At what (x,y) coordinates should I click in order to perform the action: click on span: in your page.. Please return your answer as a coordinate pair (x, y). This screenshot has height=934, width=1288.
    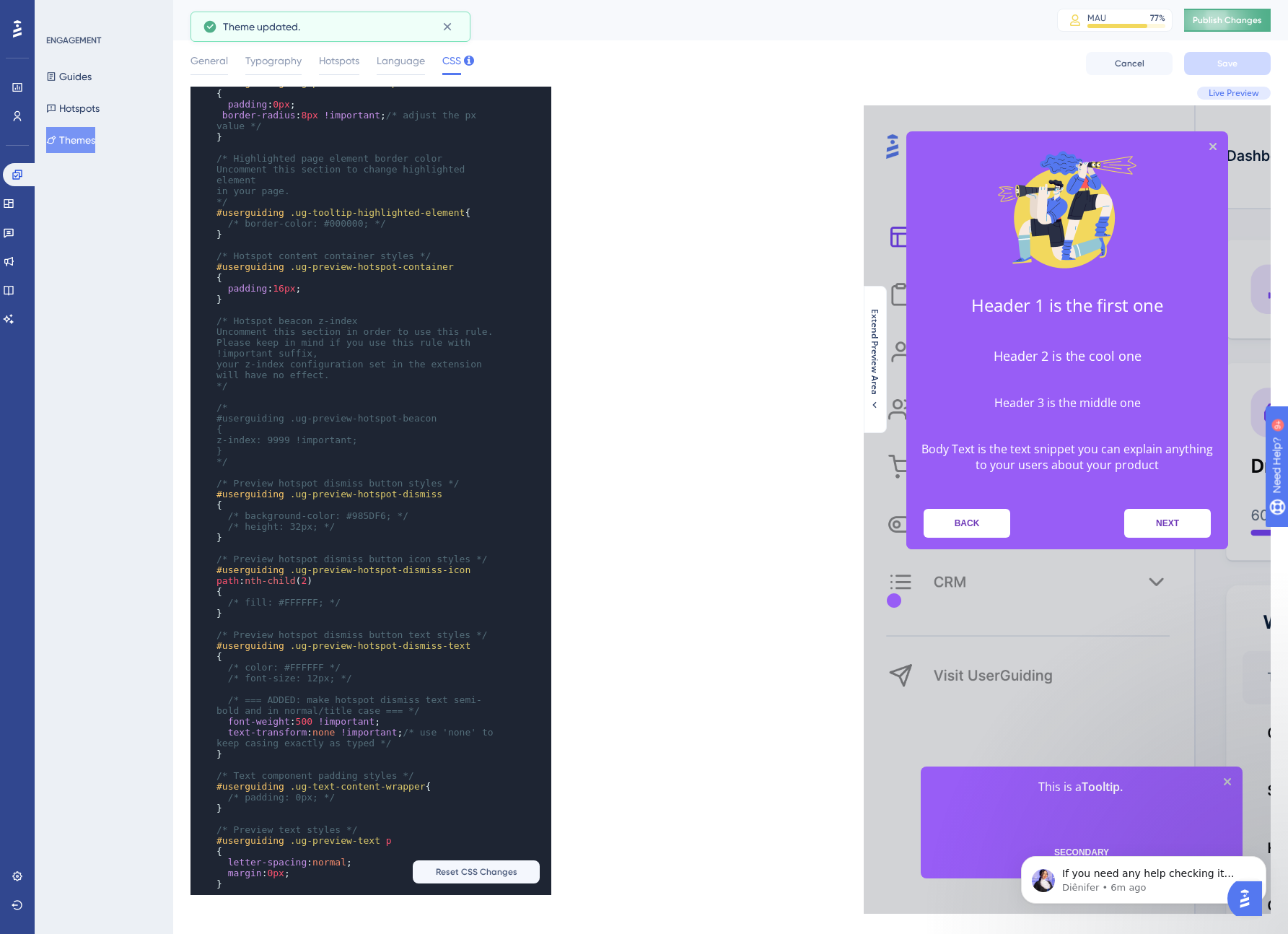
    Looking at the image, I should click on (253, 190).